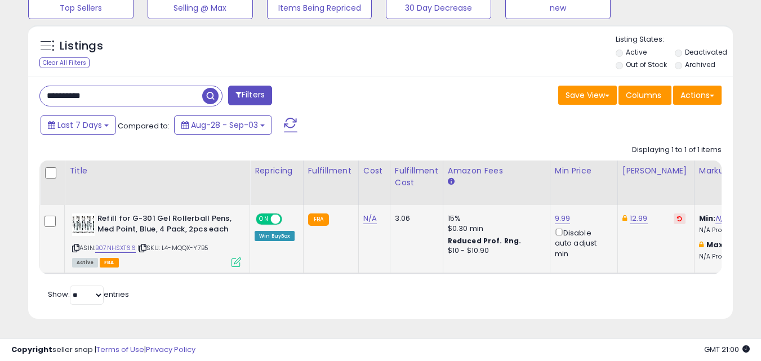 This screenshot has width=761, height=361. Describe the element at coordinates (274, 236) in the screenshot. I see `div: Win BuyBox` at that location.